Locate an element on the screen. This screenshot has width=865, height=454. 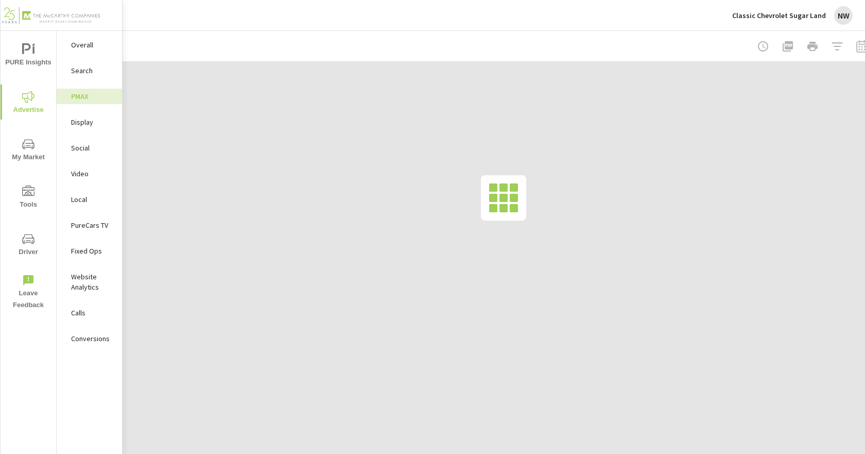
span: Driver is located at coordinates (28, 245).